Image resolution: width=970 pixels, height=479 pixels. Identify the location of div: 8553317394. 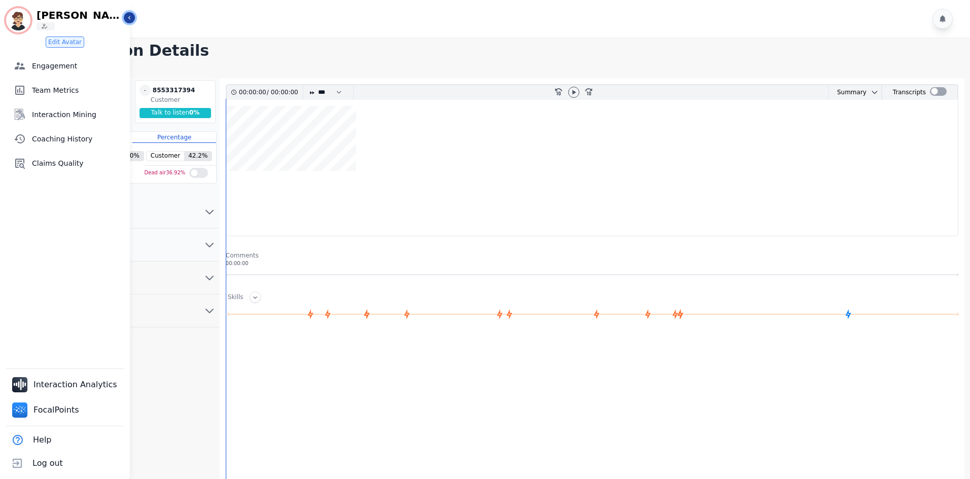
(178, 90).